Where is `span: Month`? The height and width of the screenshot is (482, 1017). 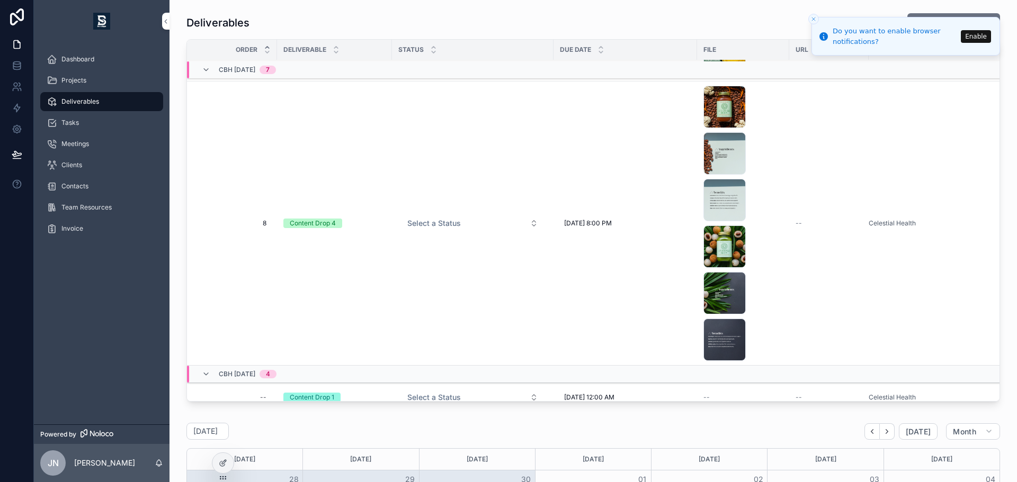
span: Month is located at coordinates (964, 432).